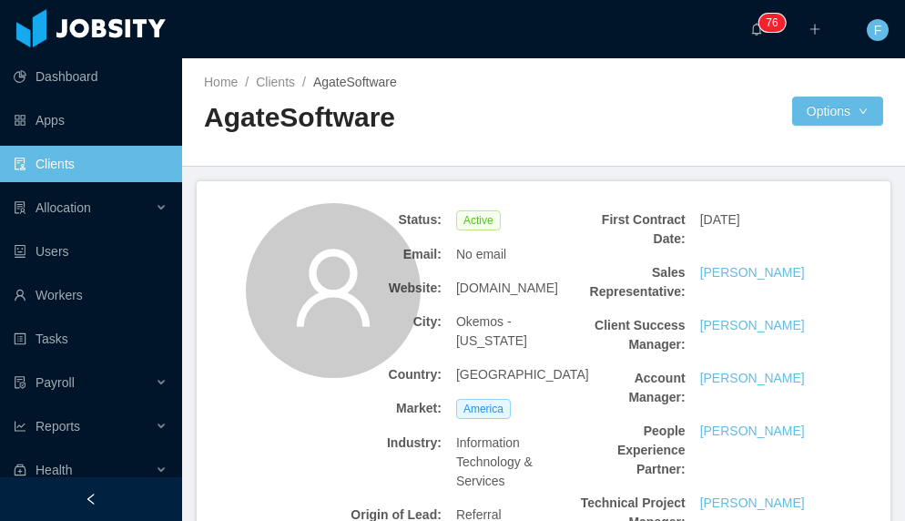 The height and width of the screenshot is (521, 905). Describe the element at coordinates (55, 382) in the screenshot. I see `span: Payroll` at that location.